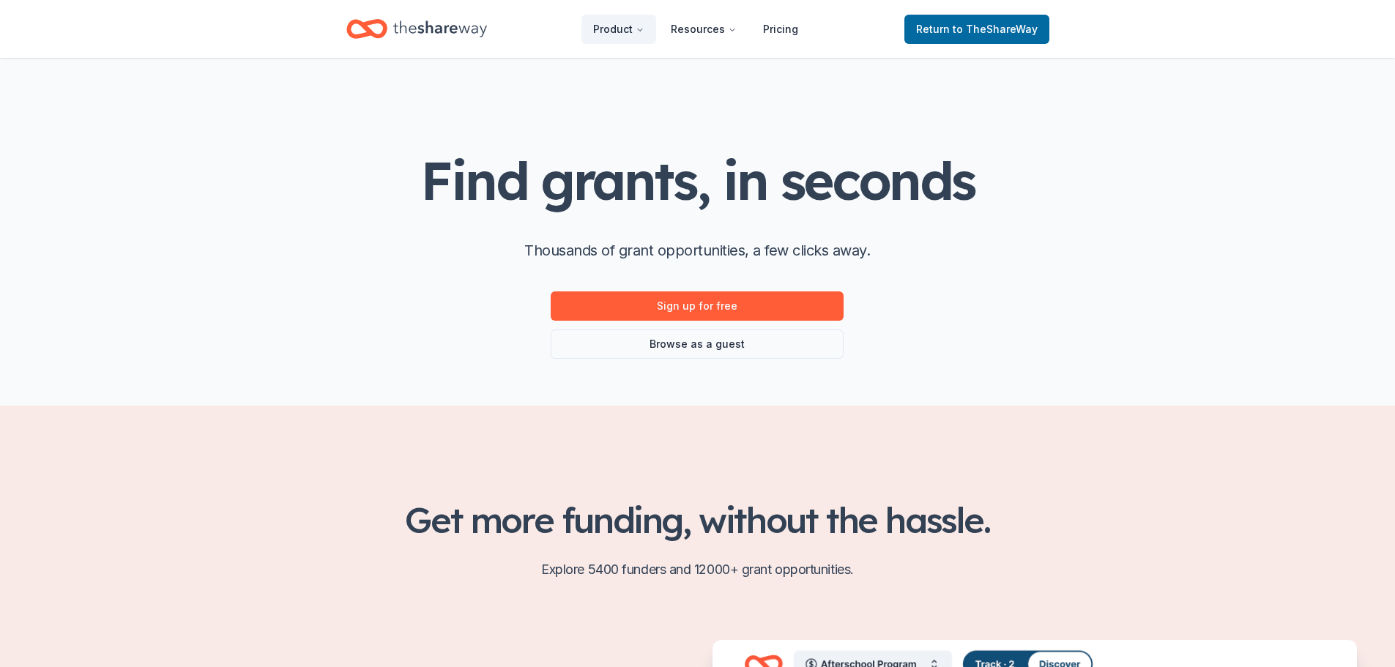  I want to click on span: to TheShareWay, so click(995, 29).